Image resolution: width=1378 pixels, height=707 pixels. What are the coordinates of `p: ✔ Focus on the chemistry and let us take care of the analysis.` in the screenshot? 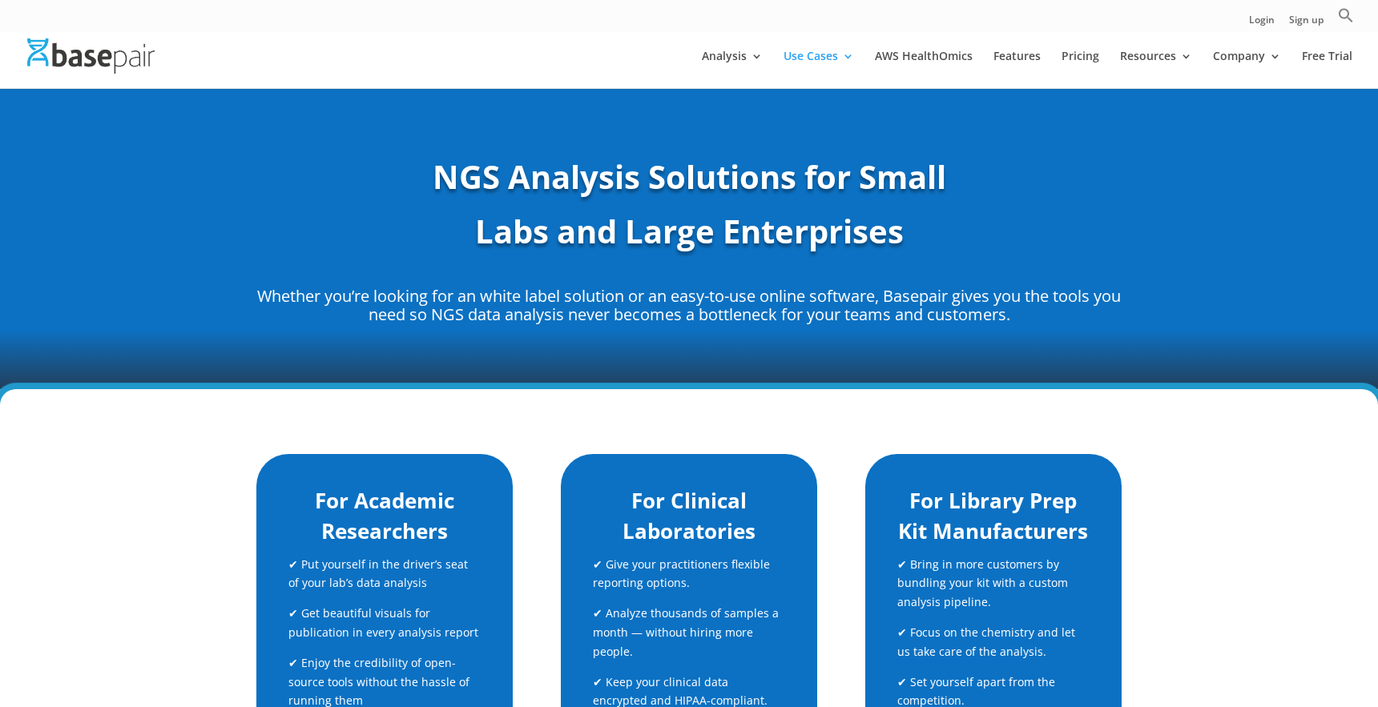 It's located at (993, 648).